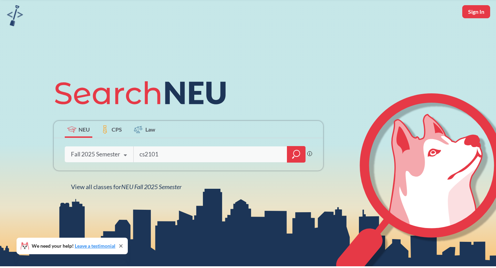 Image resolution: width=496 pixels, height=268 pixels. Describe the element at coordinates (73, 246) in the screenshot. I see `span: We need your help!` at that location.